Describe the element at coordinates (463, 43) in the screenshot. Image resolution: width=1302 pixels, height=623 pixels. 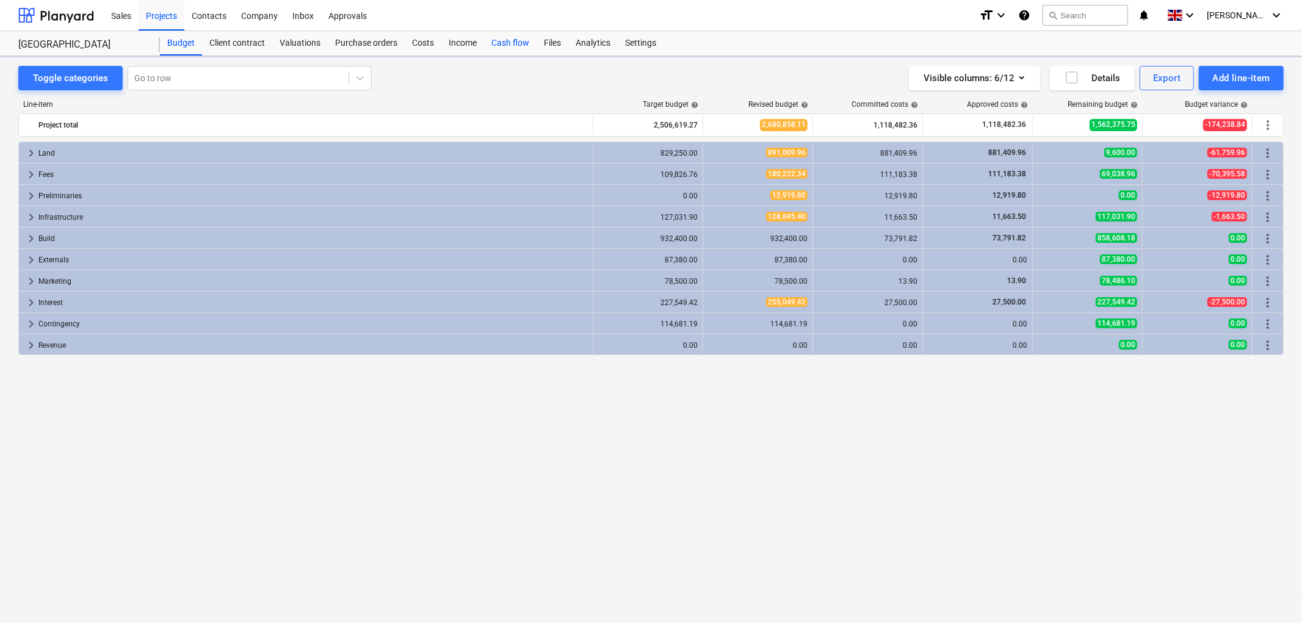
I see `a: Income` at that location.